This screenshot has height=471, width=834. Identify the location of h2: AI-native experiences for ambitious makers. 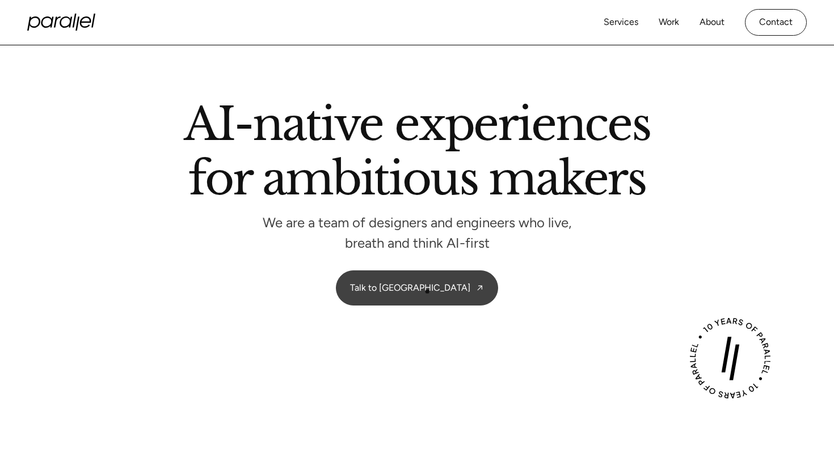
(417, 154).